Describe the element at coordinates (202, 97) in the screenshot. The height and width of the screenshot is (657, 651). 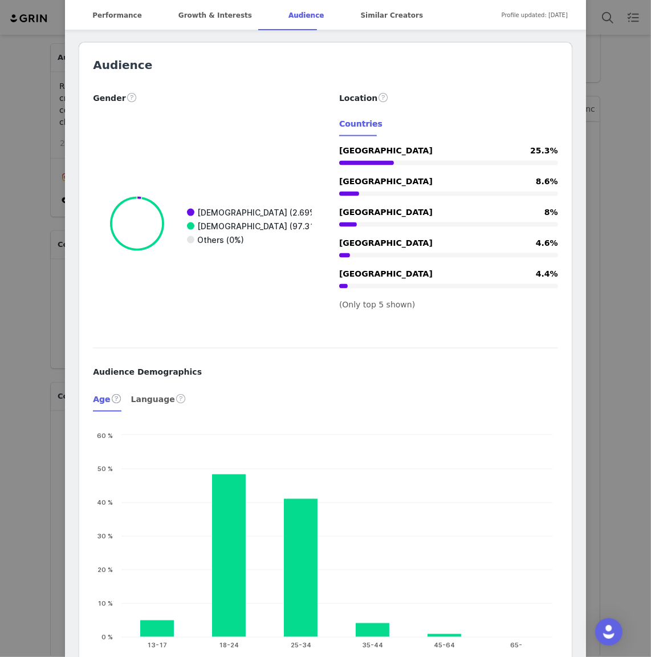
I see `div: Gender` at that location.